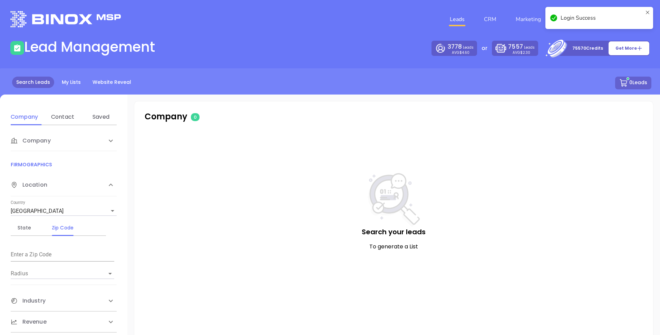  I want to click on a: Search Leads, so click(33, 82).